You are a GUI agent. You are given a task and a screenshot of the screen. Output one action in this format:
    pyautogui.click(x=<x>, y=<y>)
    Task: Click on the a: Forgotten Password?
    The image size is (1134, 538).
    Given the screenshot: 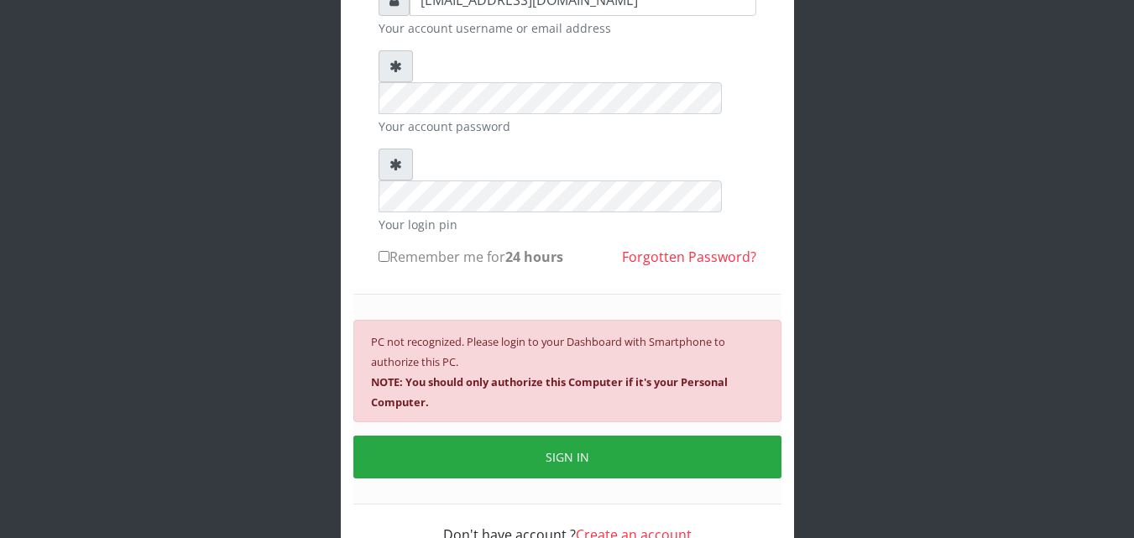 What is the action you would take?
    pyautogui.click(x=689, y=257)
    